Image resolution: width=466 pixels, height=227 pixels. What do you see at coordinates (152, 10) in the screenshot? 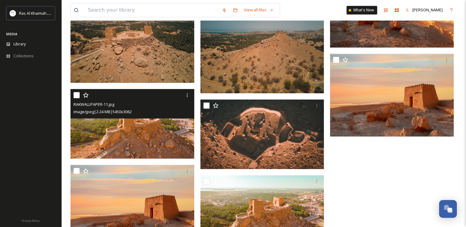
I see `input: Search your library` at bounding box center [152, 10].